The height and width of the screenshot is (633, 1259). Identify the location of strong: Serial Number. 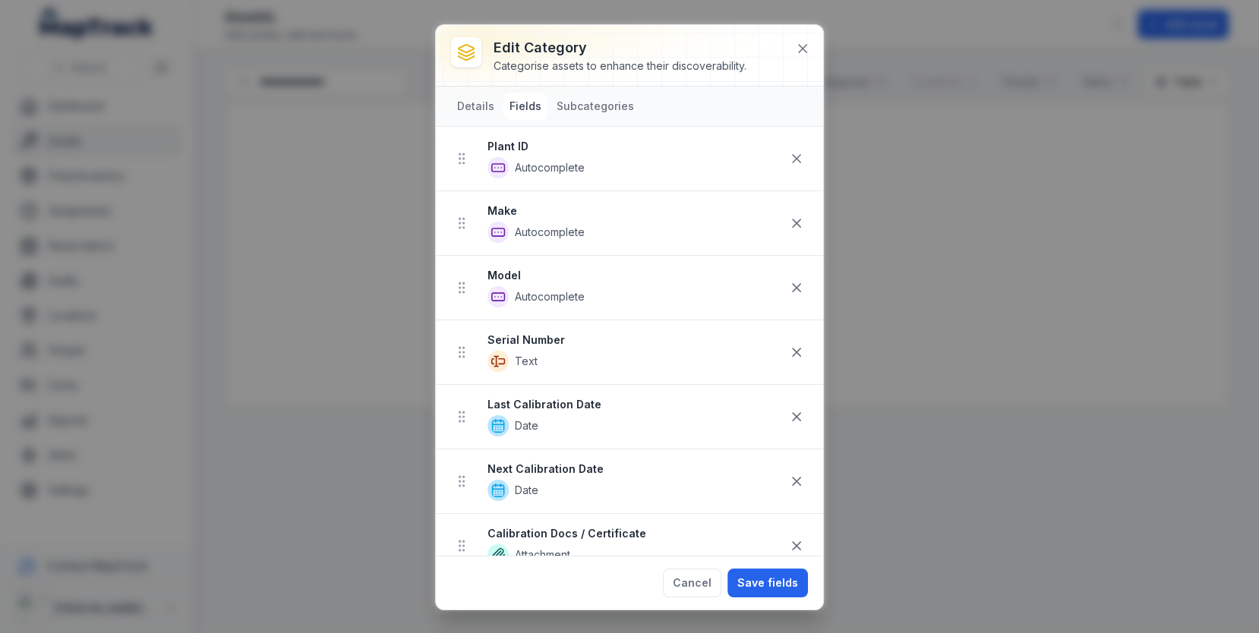
(635, 340).